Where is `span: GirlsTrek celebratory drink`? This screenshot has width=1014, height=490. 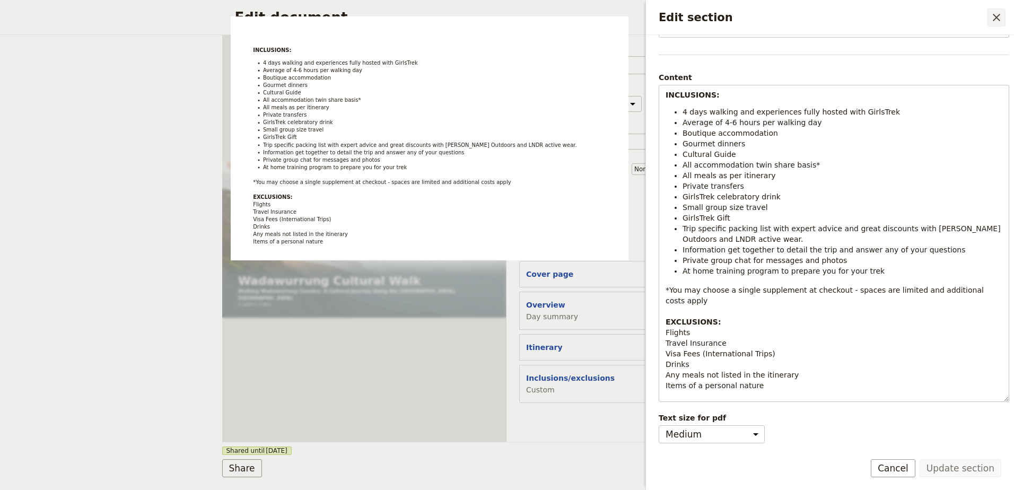
span: GirlsTrek celebratory drink is located at coordinates (731, 197).